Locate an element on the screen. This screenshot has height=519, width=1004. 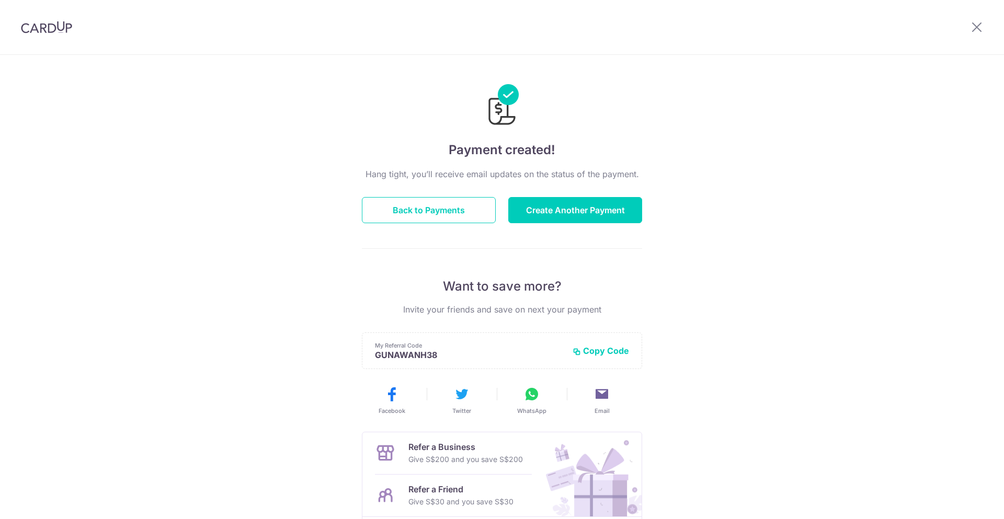
span: Email is located at coordinates (602, 411).